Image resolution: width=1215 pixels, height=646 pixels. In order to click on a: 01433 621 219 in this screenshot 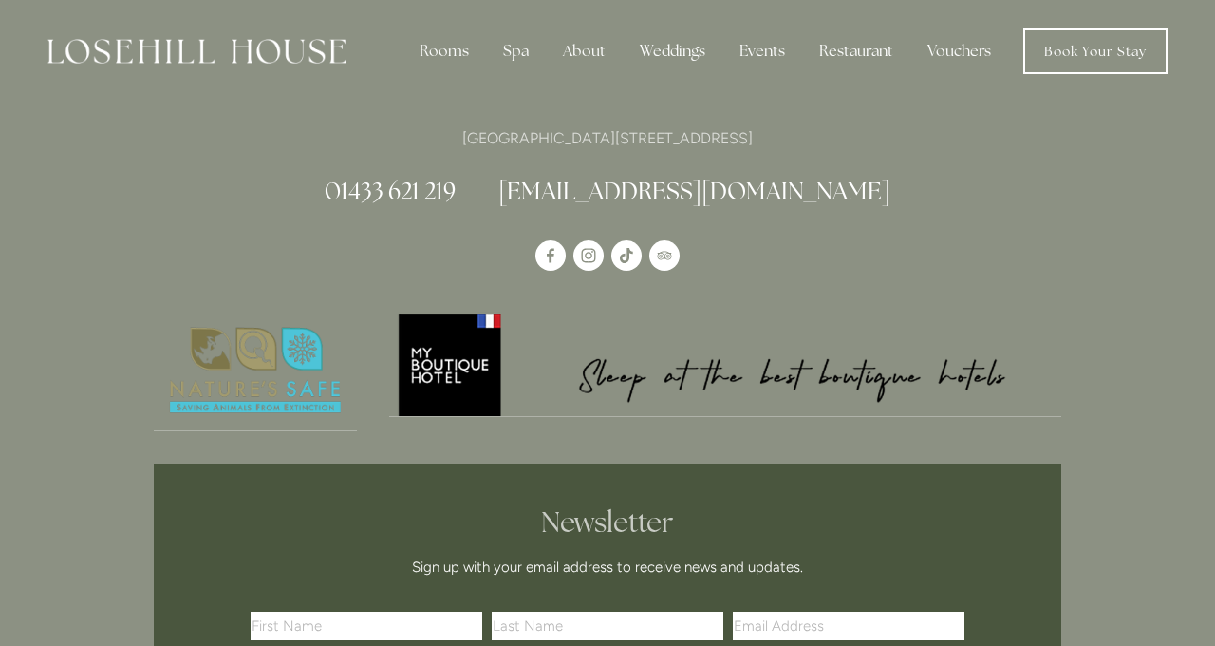, I will do `click(390, 191)`.